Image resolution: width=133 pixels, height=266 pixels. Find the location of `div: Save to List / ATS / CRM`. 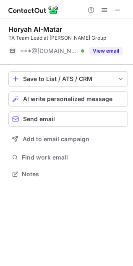

div: Save to List / ATS / CRM is located at coordinates (68, 79).